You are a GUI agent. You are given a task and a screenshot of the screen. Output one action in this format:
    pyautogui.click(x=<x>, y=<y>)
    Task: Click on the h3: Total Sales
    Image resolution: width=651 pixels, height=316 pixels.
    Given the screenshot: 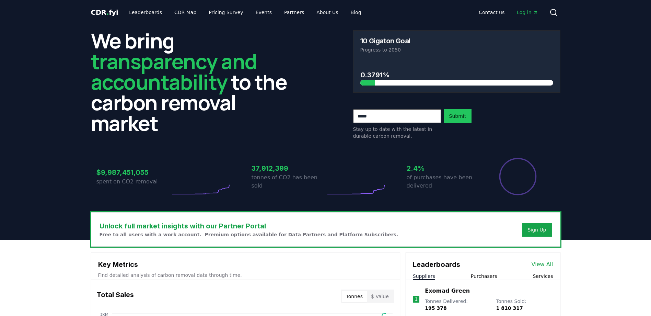 What is the action you would take?
    pyautogui.click(x=115, y=296)
    